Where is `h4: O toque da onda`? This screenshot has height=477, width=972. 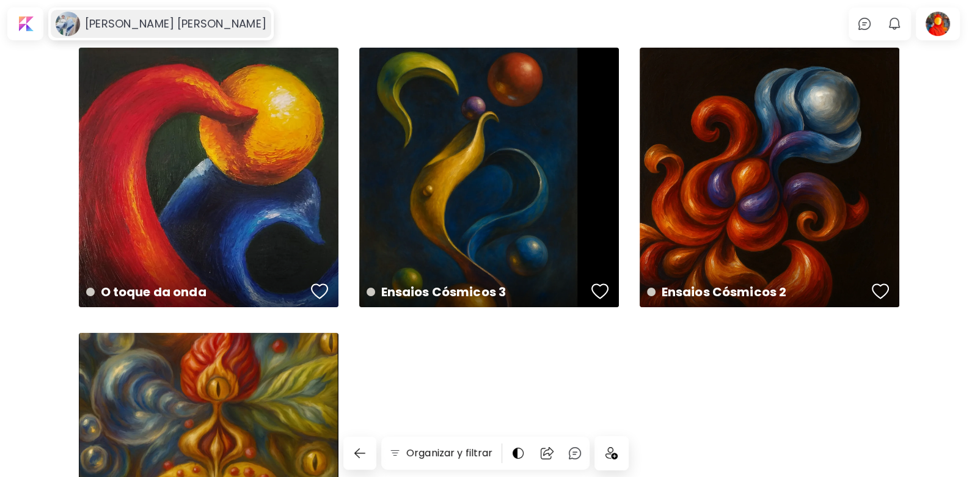 h4: O toque da onda is located at coordinates (197, 292).